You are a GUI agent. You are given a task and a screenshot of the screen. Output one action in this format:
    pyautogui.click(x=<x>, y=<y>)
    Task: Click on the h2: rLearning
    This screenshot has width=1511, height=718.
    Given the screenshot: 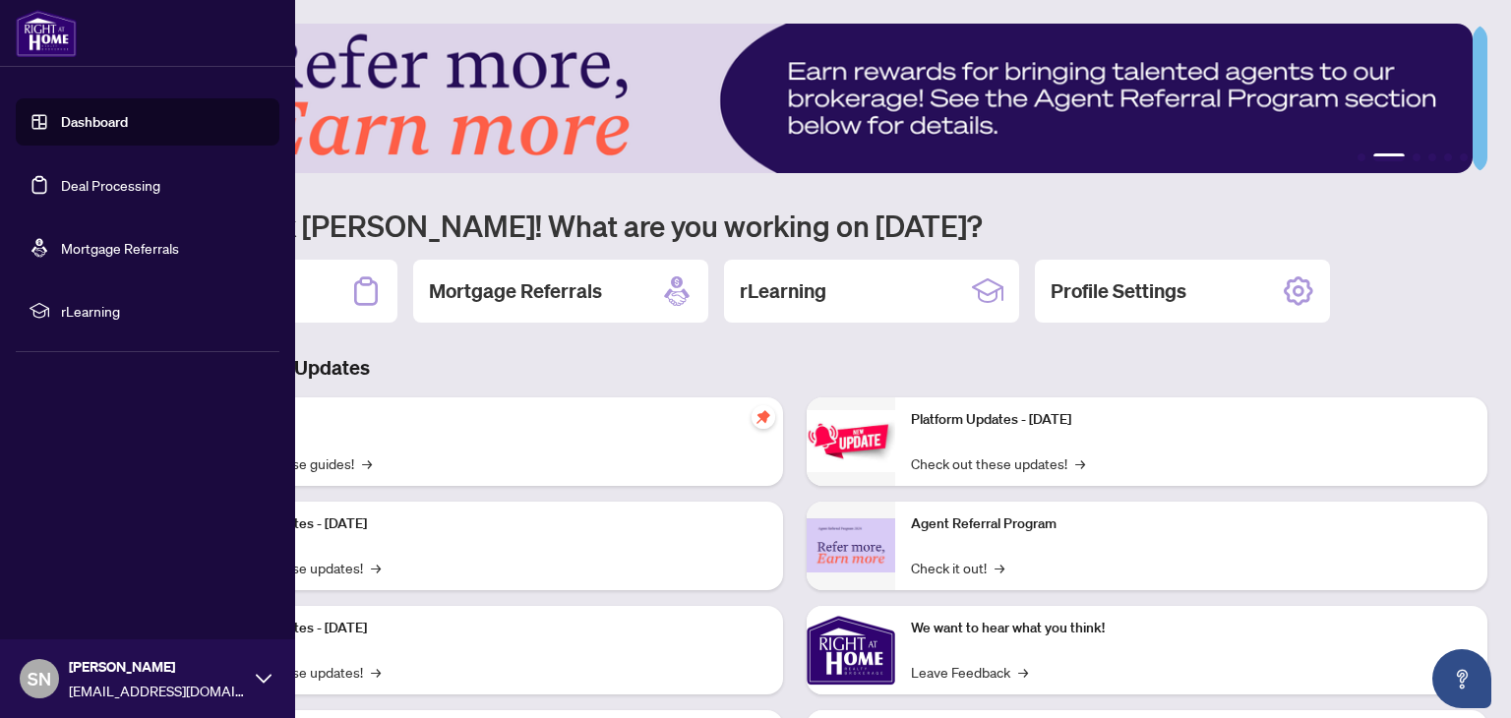 What is the action you would take?
    pyautogui.click(x=783, y=291)
    